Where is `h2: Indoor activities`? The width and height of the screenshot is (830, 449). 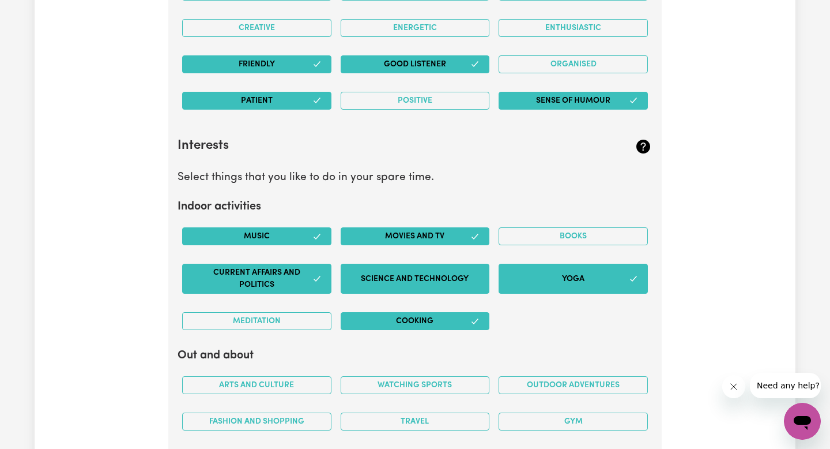 h2: Indoor activities is located at coordinates (415, 206).